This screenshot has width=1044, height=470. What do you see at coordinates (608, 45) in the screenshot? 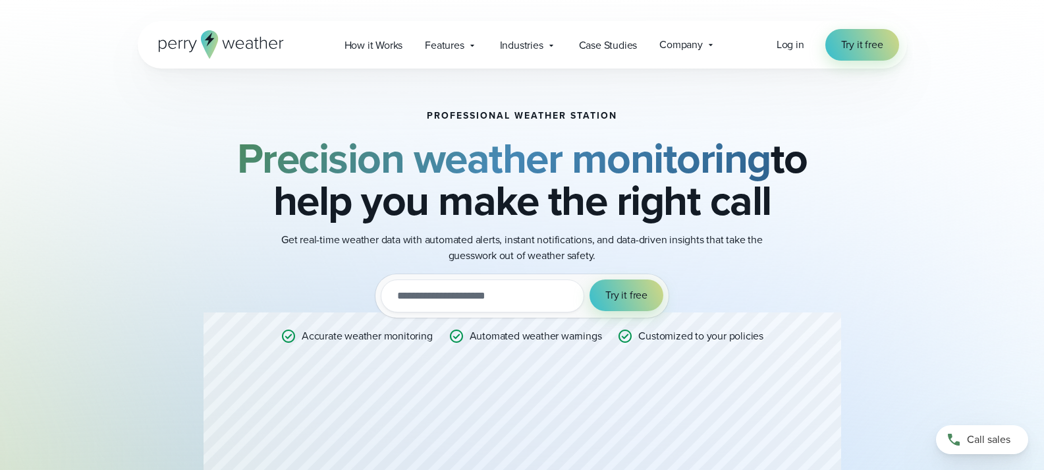
I see `a: Case Studies` at bounding box center [608, 45].